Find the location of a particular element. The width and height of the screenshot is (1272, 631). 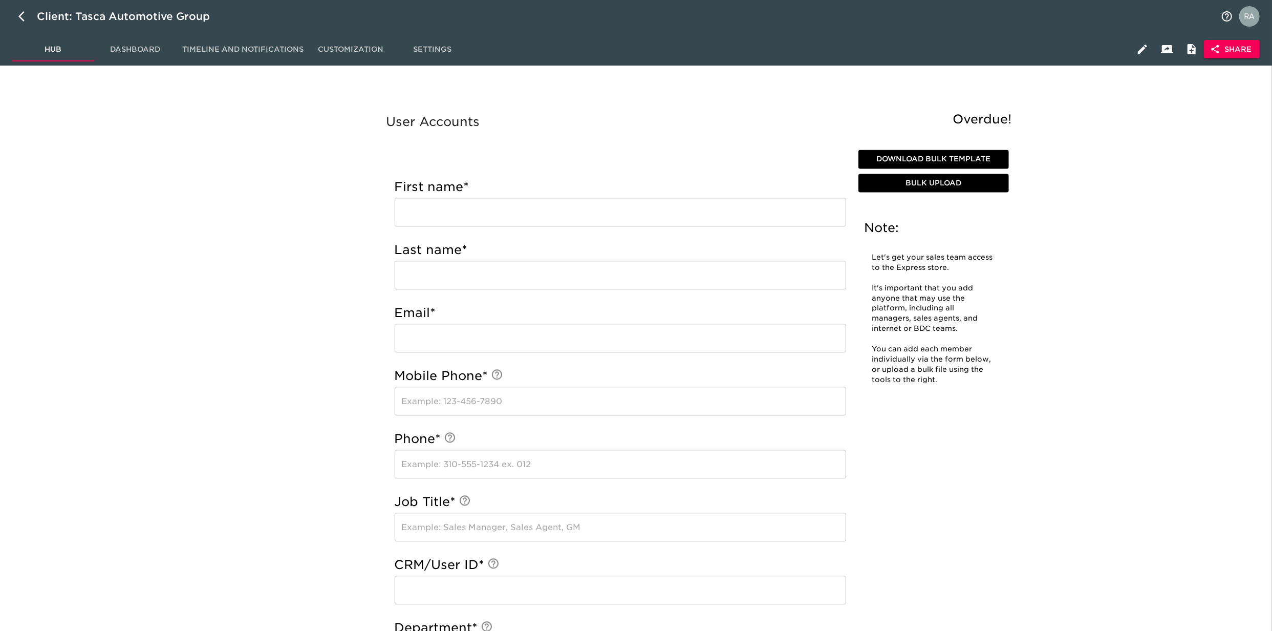

h5: First name is located at coordinates (621, 187).